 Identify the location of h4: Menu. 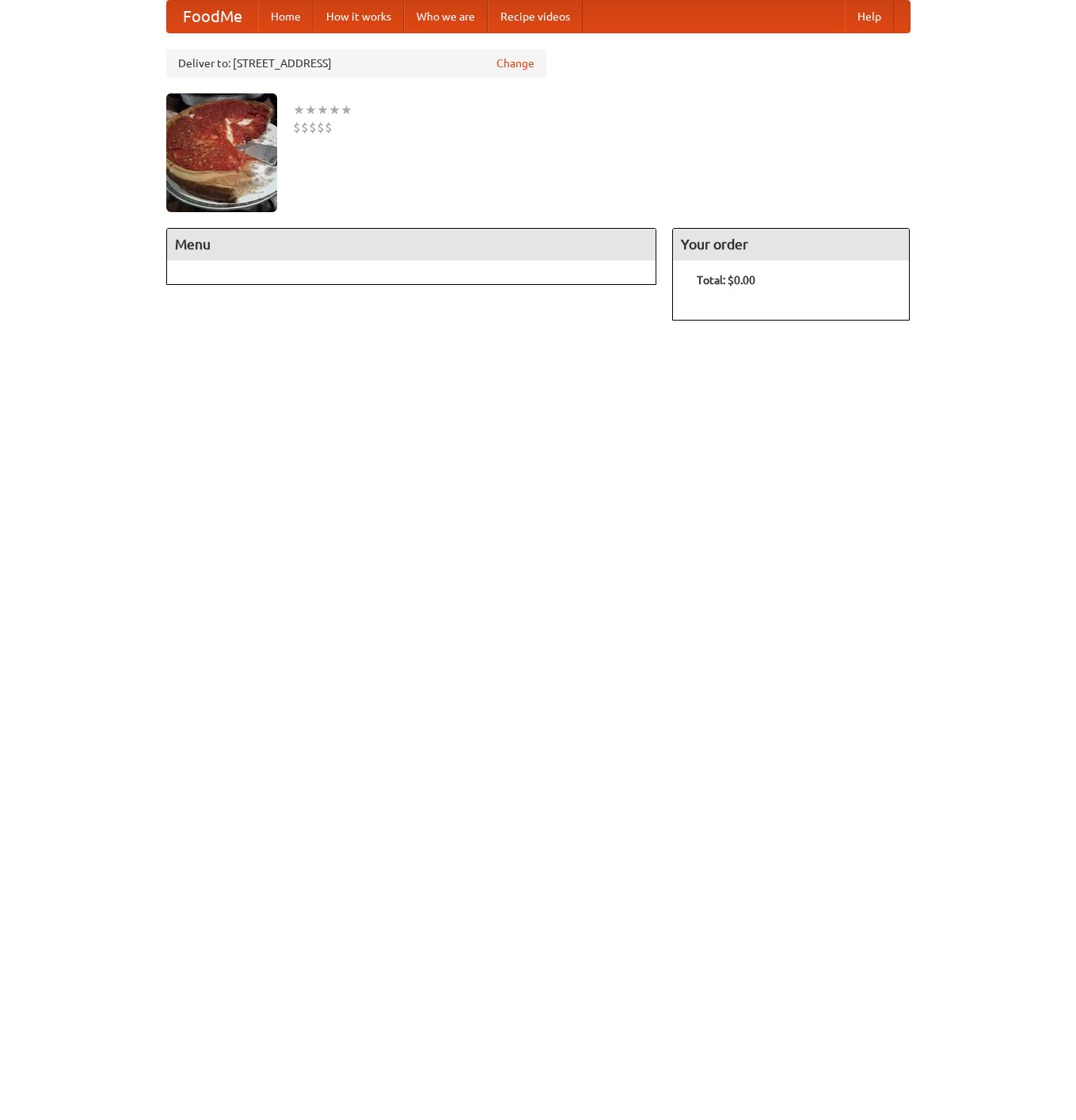
(412, 245).